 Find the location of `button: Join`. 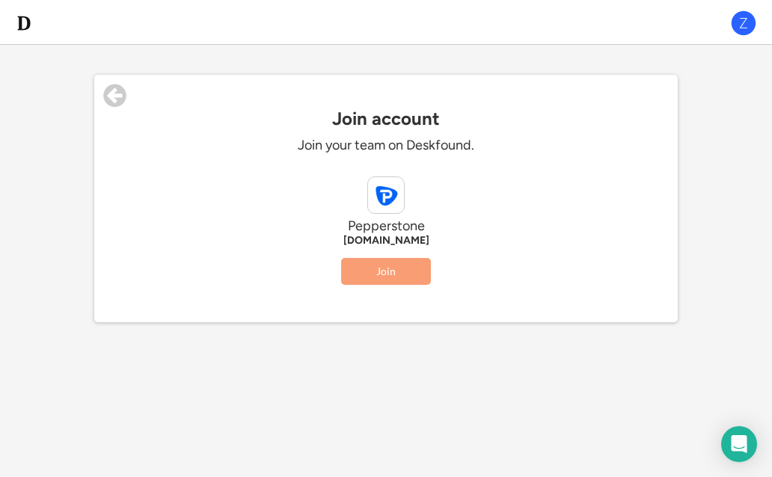

button: Join is located at coordinates (386, 272).